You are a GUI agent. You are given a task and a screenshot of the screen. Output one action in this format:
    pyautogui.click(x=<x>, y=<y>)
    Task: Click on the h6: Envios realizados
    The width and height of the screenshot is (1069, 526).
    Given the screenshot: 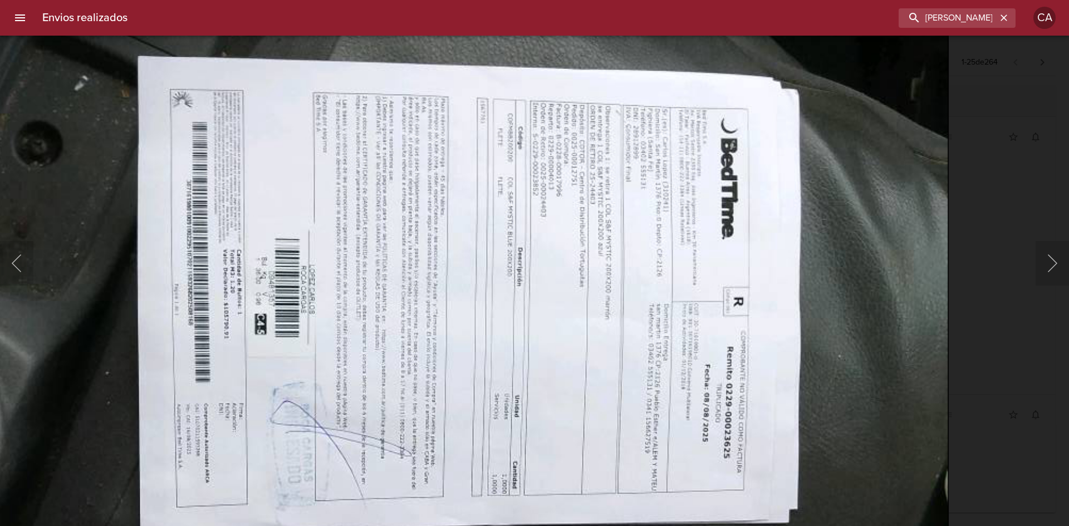 What is the action you would take?
    pyautogui.click(x=85, y=18)
    